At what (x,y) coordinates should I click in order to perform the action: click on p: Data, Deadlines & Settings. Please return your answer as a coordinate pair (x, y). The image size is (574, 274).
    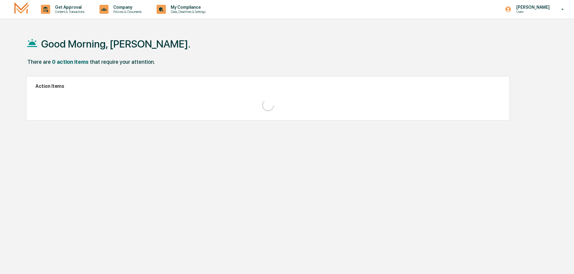
    Looking at the image, I should click on (187, 12).